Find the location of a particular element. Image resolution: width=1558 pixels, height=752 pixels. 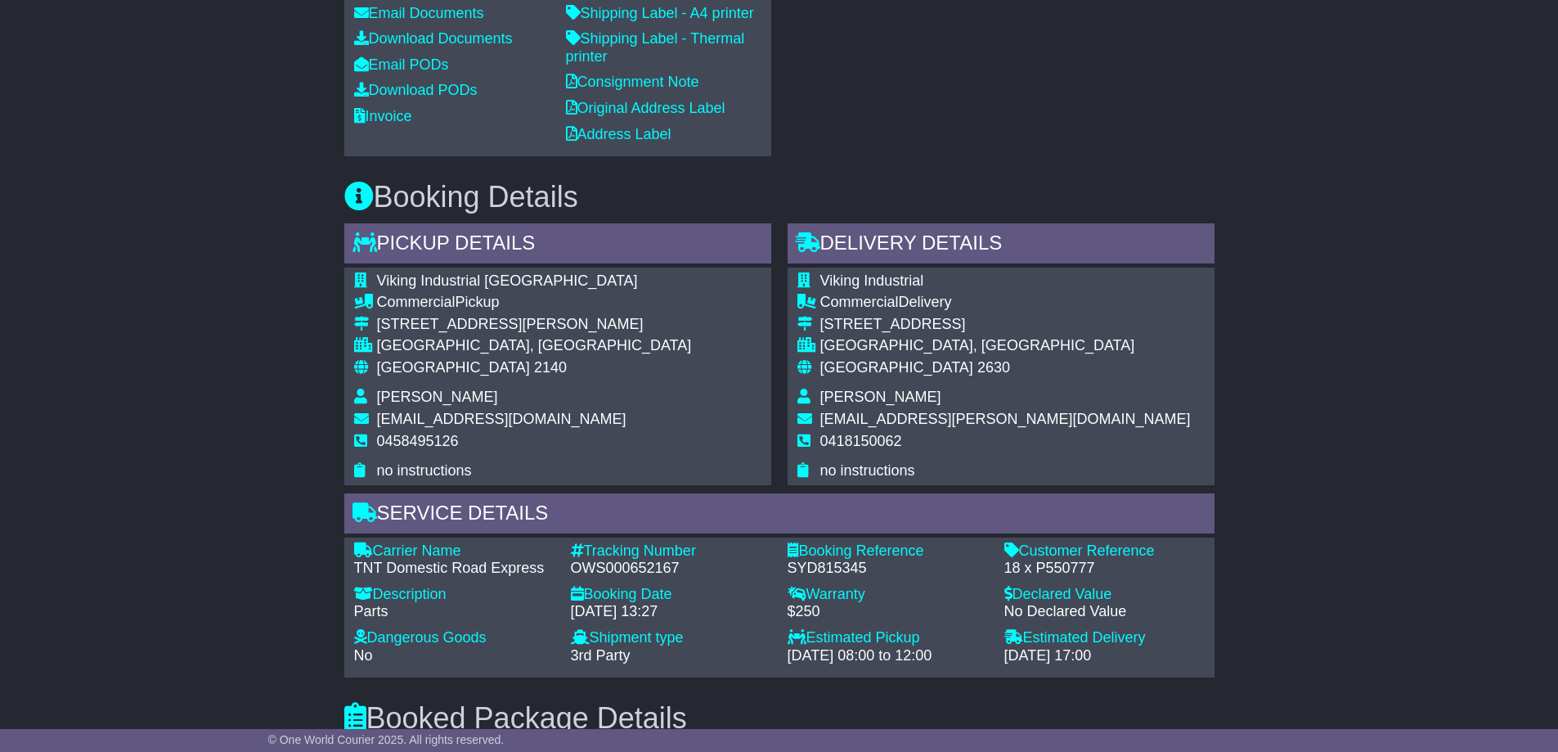

a: Email PODs is located at coordinates (402, 65).